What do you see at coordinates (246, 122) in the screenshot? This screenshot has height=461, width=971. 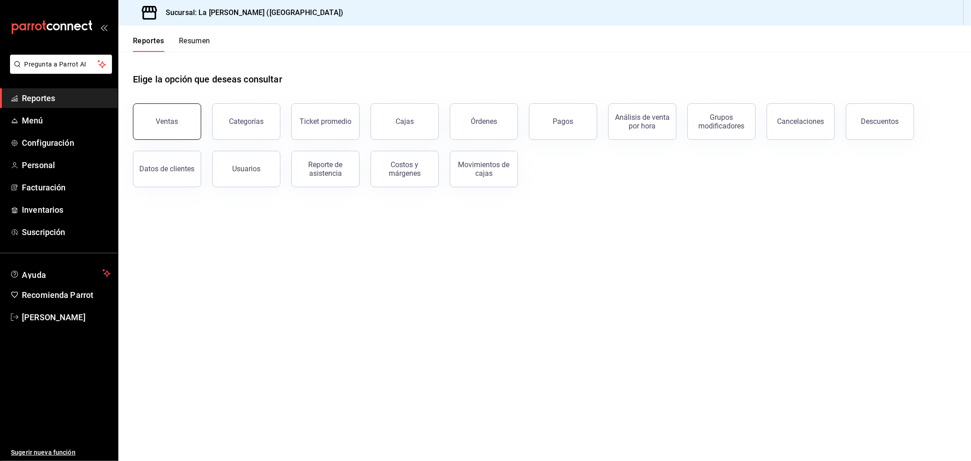 I see `button: Categorías` at bounding box center [246, 122].